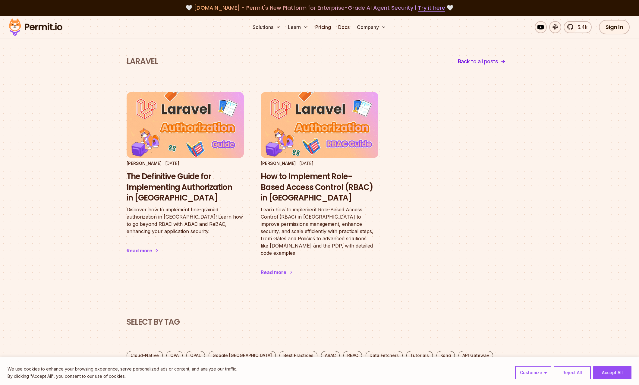 The height and width of the screenshot is (385, 639). Describe the element at coordinates (353, 355) in the screenshot. I see `a: RBAC` at that location.